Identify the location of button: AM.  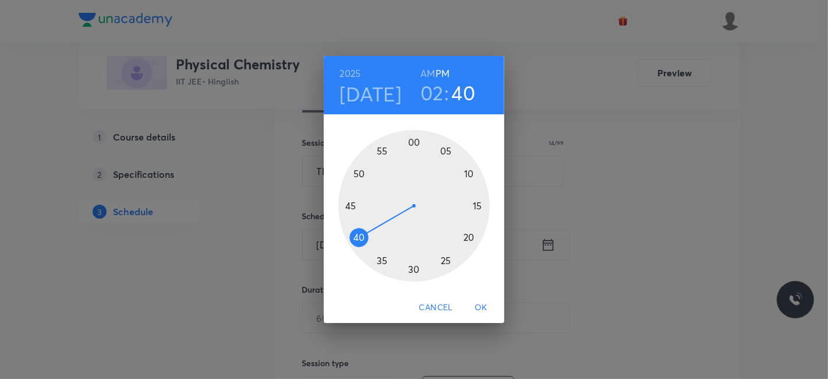
(428, 73).